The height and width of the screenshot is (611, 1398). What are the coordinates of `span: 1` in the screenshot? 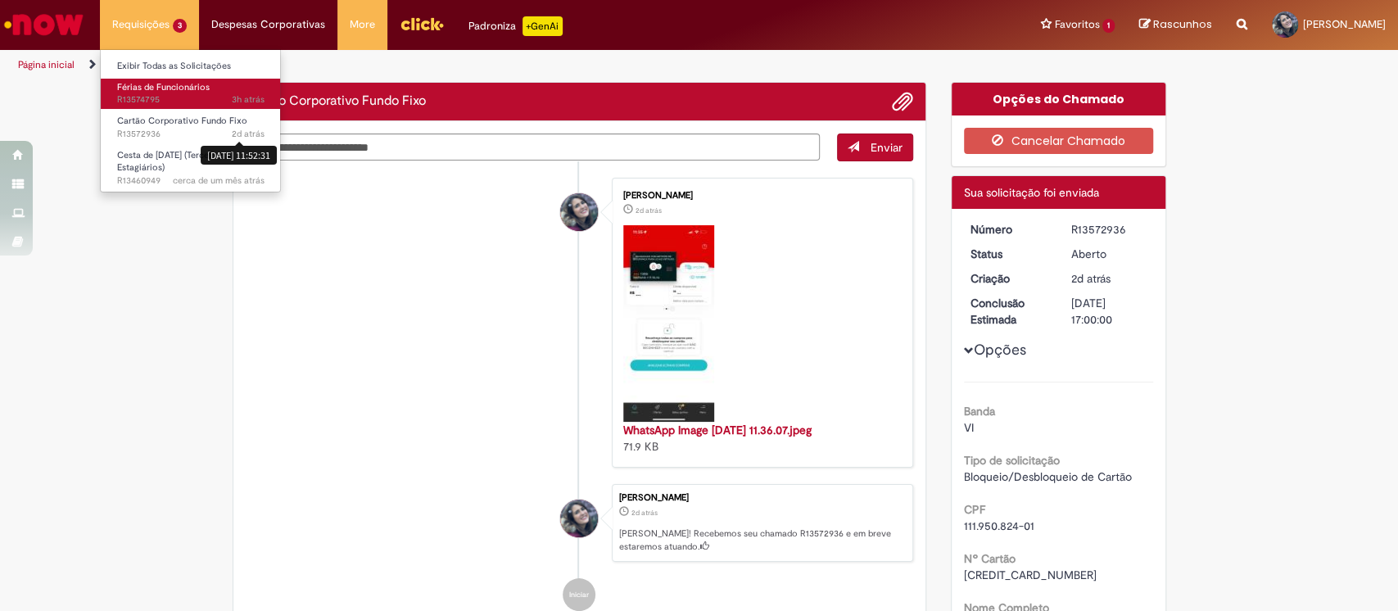 It's located at (1108, 25).